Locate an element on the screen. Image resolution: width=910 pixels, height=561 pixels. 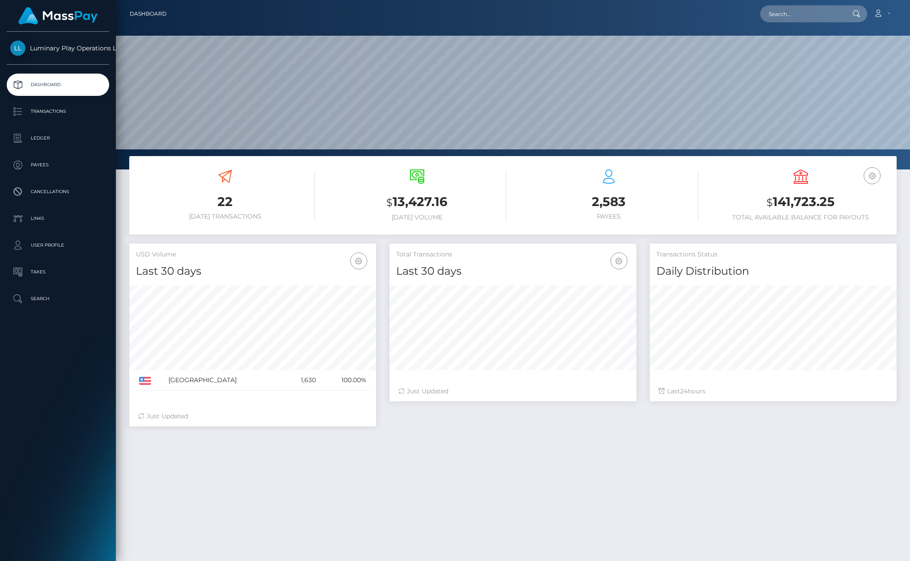
a: Links is located at coordinates (58, 218).